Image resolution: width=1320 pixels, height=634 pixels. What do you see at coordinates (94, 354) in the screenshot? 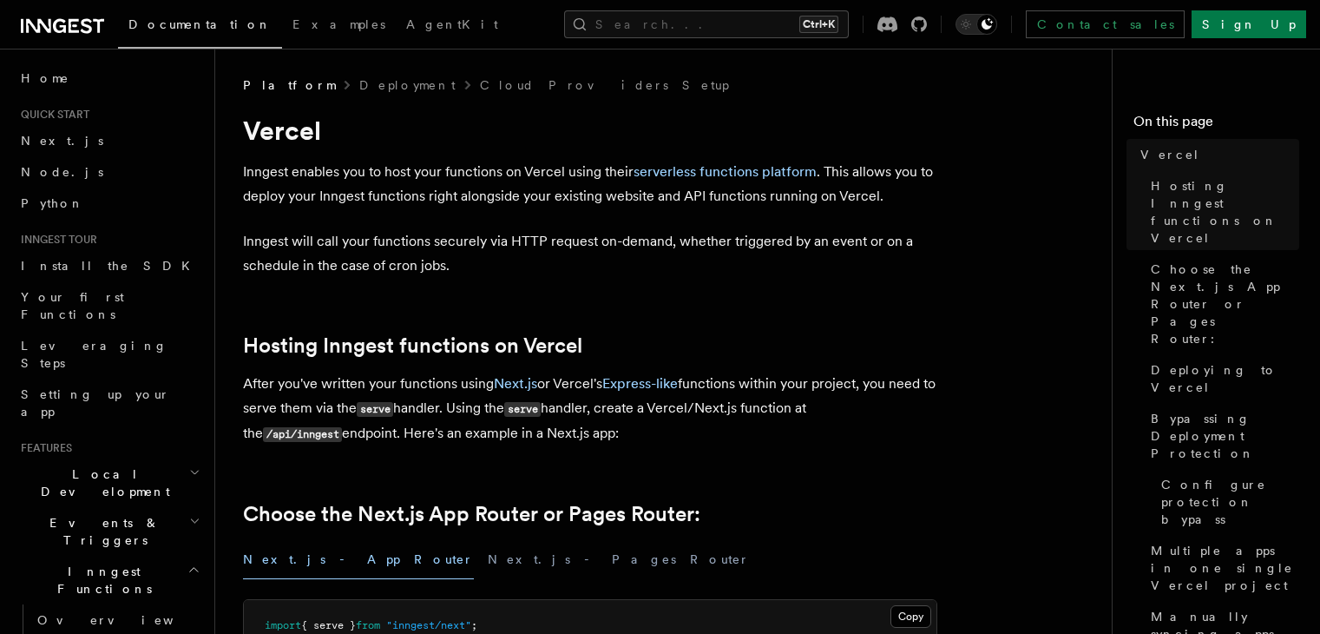
I see `span: Leveraging Steps` at bounding box center [94, 354].